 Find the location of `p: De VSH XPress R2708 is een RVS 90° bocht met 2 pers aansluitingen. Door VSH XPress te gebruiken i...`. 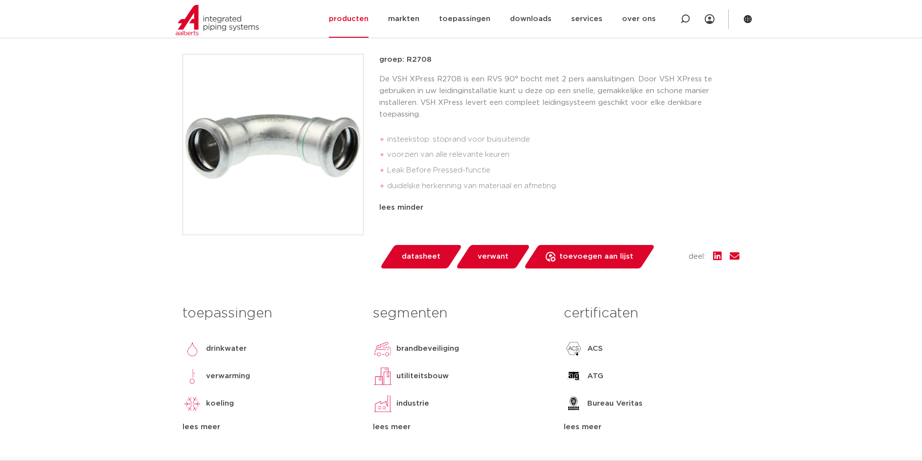

p: De VSH XPress R2708 is een RVS 90° bocht met 2 pers aansluitingen. Door VSH XPress te gebruiken i... is located at coordinates (559, 97).